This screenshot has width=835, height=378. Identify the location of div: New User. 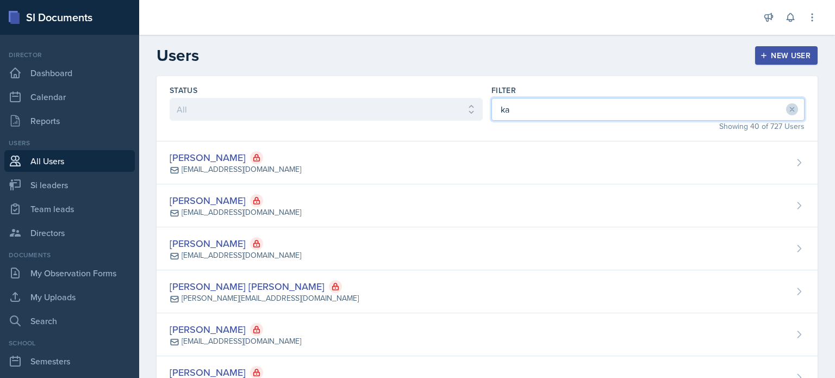
(786, 55).